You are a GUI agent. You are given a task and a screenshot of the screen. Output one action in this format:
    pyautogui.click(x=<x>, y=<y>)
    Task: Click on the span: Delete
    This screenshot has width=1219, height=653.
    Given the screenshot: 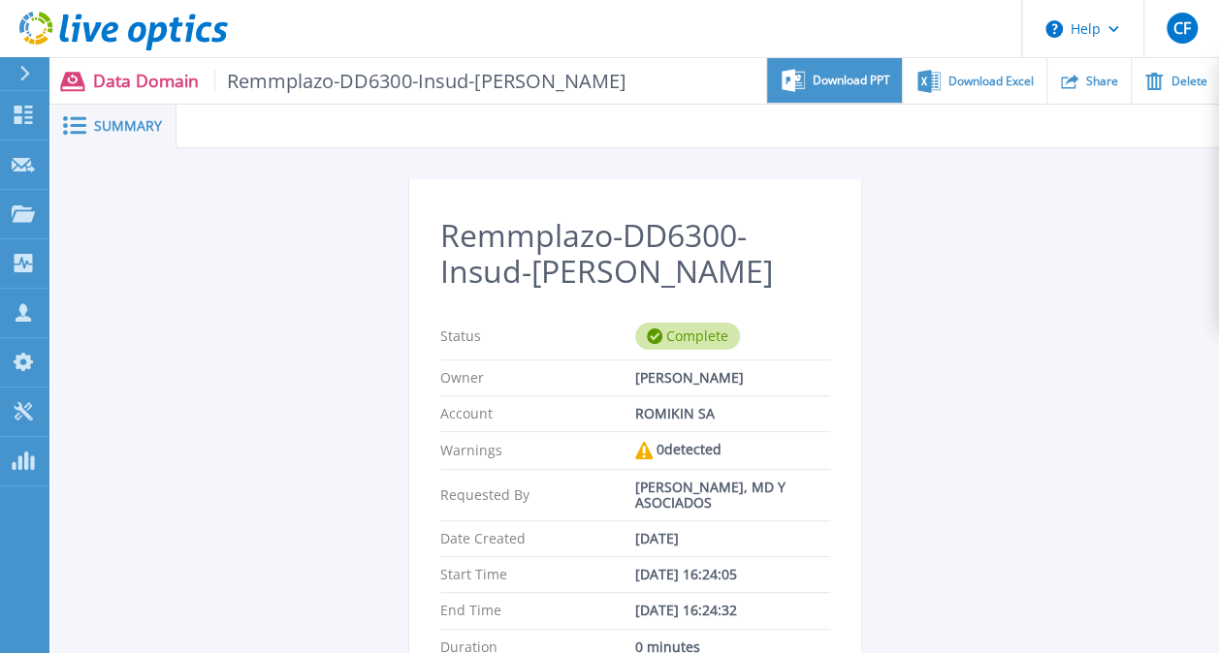 What is the action you would take?
    pyautogui.click(x=1187, y=81)
    